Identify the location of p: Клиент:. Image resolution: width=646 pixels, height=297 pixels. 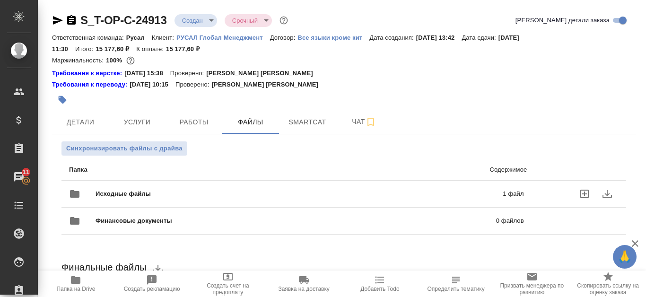
(164, 37).